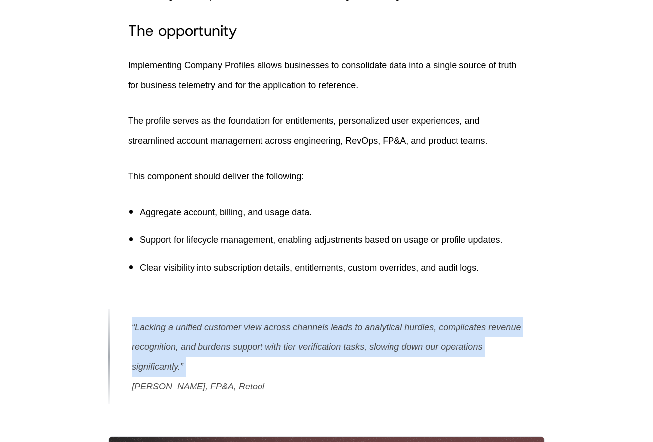  Describe the element at coordinates (332, 212) in the screenshot. I see `p: Aggregate account, billing, and usage data.` at that location.